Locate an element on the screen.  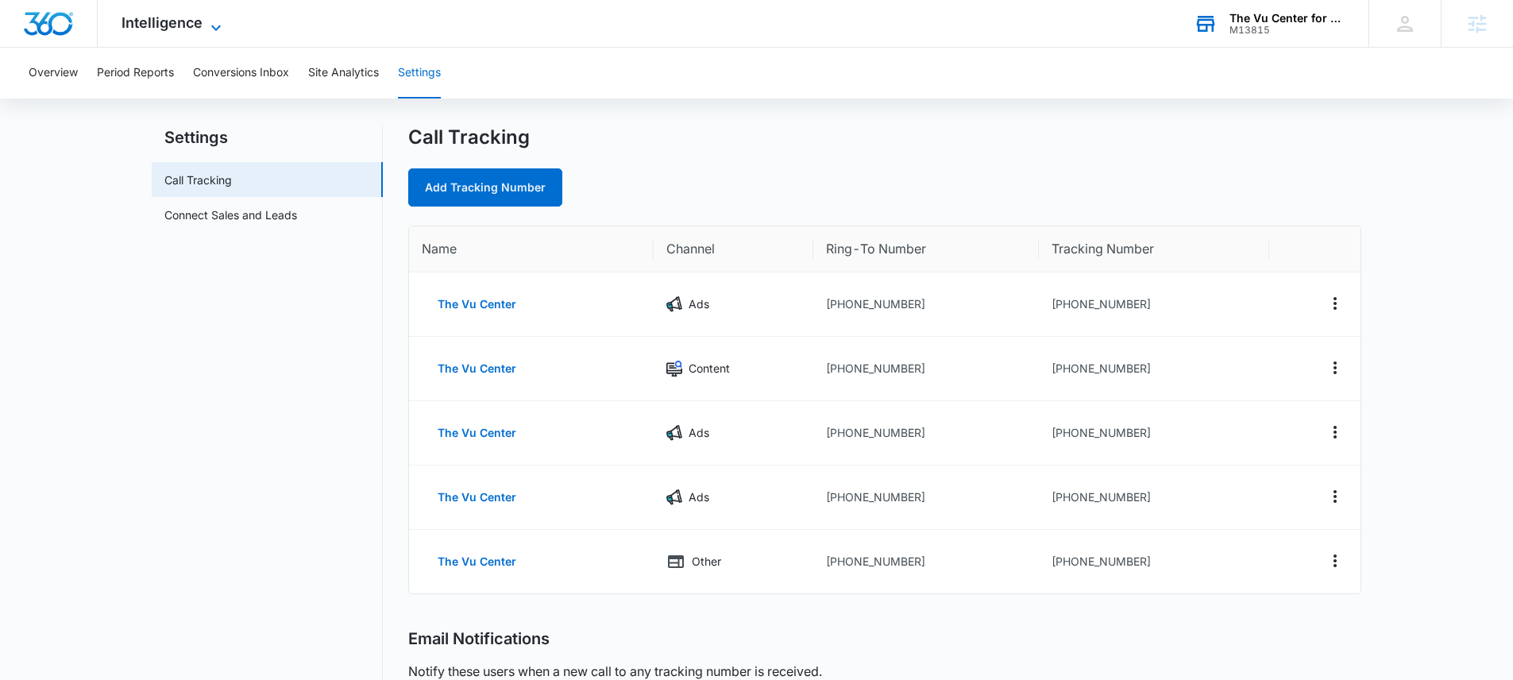
h2: Email Notifications is located at coordinates (479, 638).